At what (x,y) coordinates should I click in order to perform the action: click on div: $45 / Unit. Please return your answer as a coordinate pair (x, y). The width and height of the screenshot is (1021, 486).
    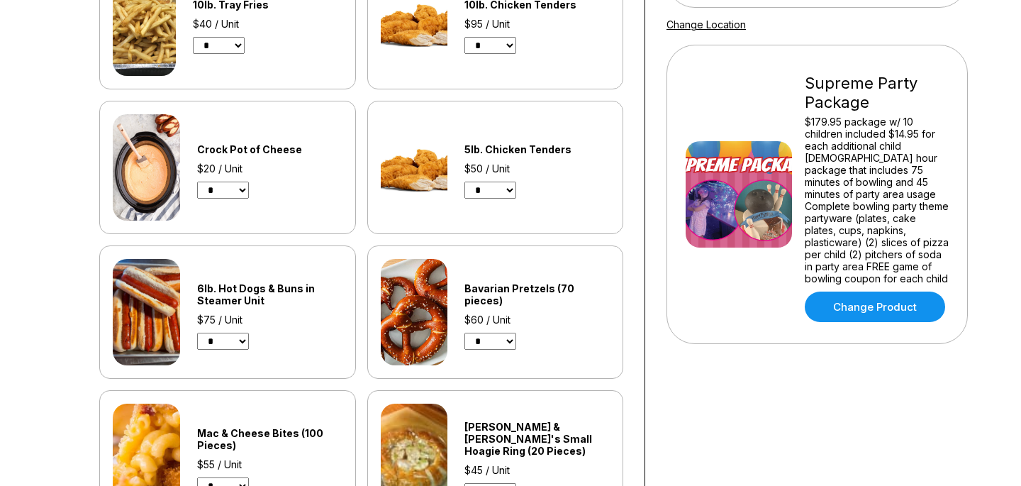
    Looking at the image, I should click on (537, 469).